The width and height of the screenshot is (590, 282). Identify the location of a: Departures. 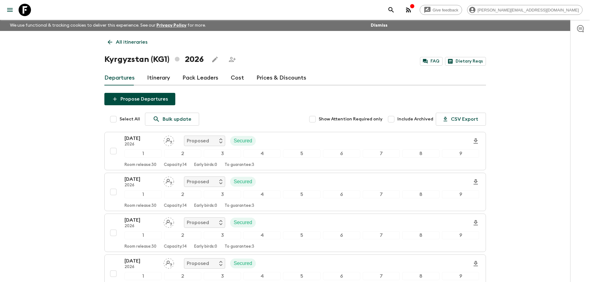
(119, 78).